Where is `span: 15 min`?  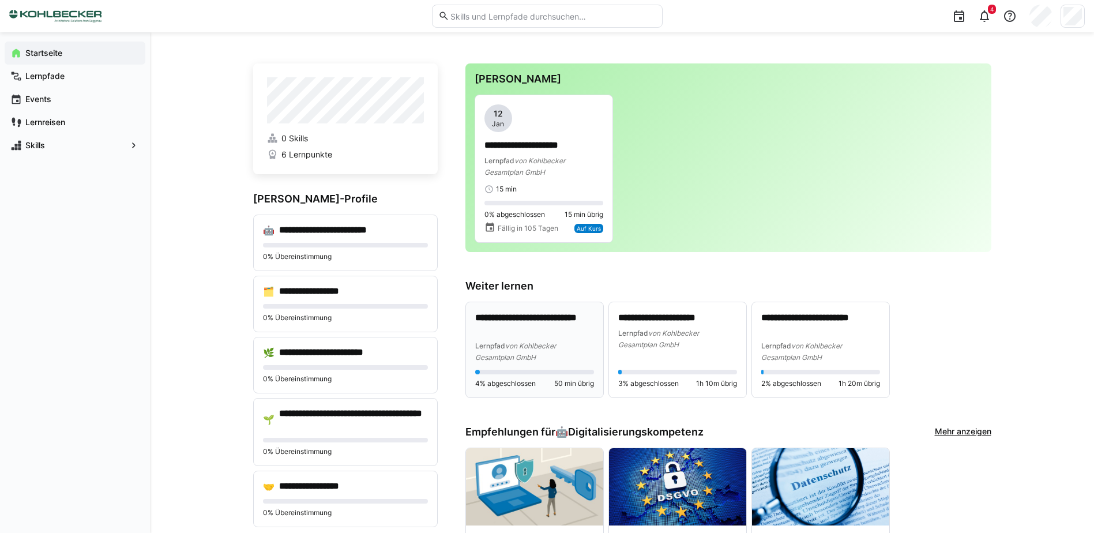
span: 15 min is located at coordinates (507, 189).